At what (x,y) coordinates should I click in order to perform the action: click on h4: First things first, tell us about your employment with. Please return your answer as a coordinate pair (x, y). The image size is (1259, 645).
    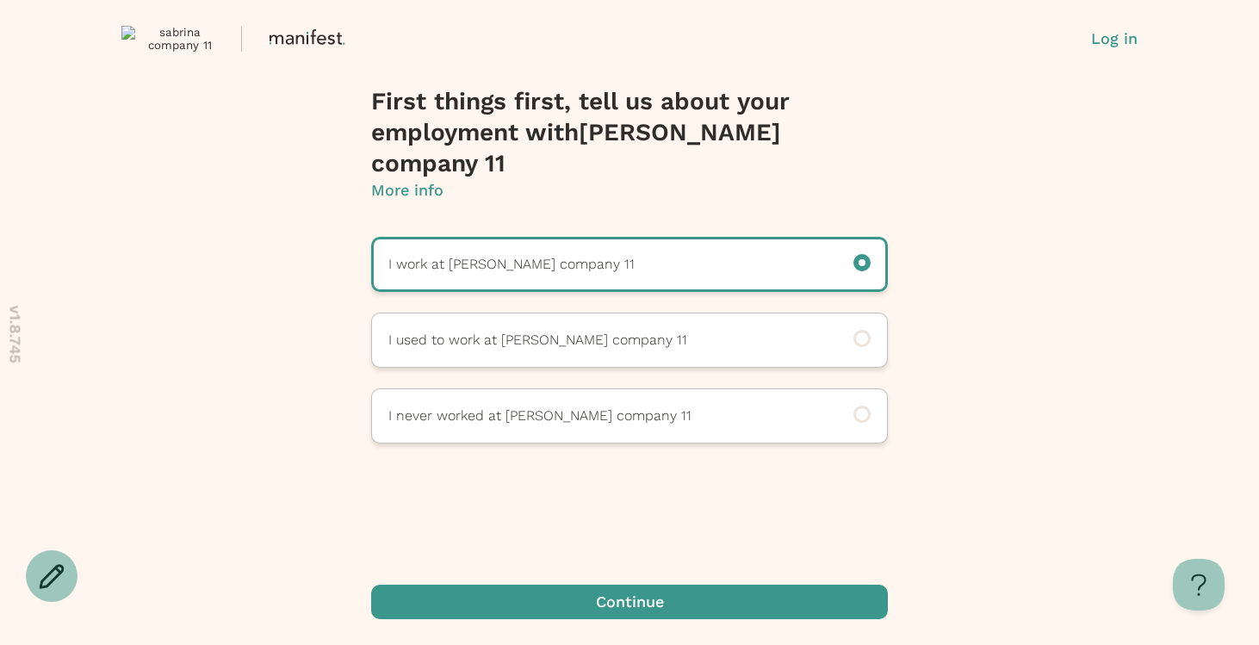
    Looking at the image, I should click on (629, 133).